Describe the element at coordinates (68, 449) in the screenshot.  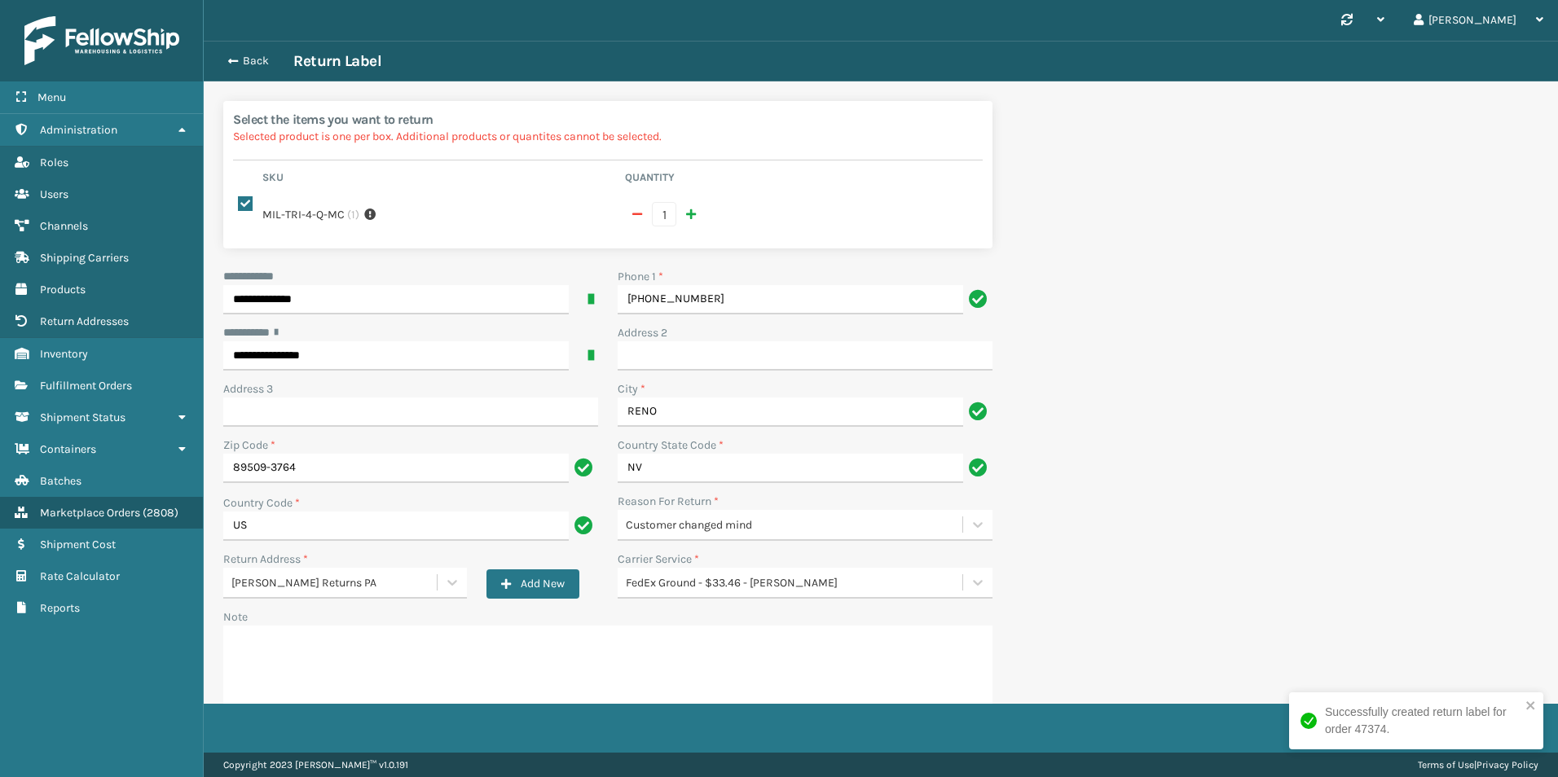
I see `span: Containers` at that location.